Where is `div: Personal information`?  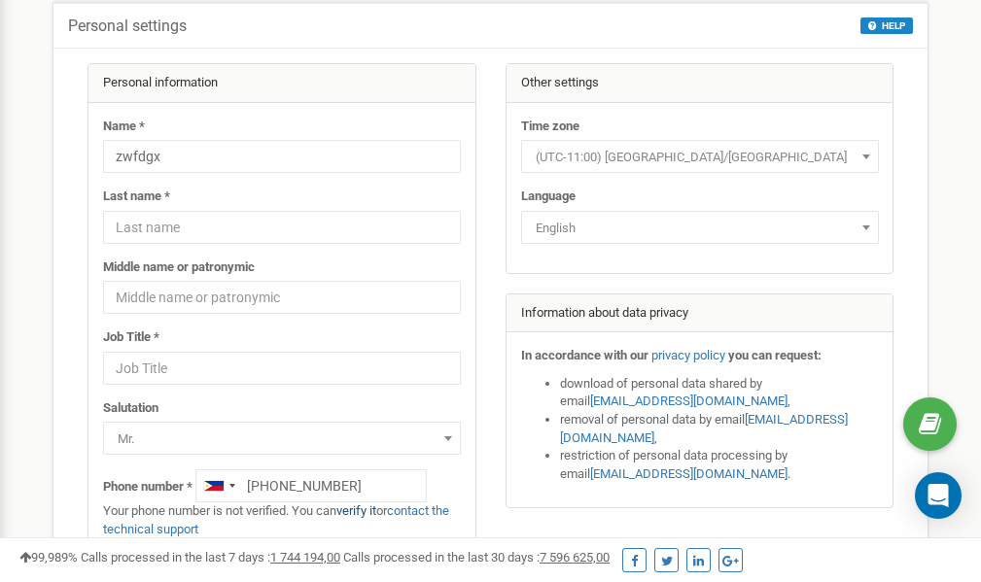
div: Personal information is located at coordinates (282, 84).